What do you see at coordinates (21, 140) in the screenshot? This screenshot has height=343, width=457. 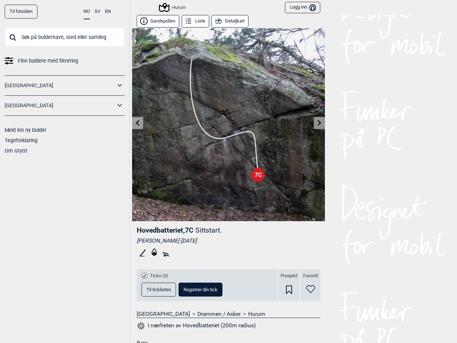 I see `a: Tegnforklaring` at bounding box center [21, 140].